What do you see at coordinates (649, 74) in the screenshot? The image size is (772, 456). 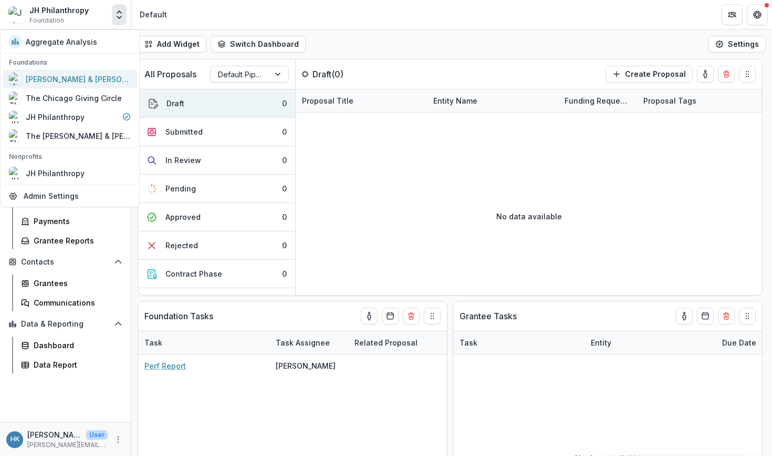 I see `button: Create Proposal` at bounding box center [649, 74].